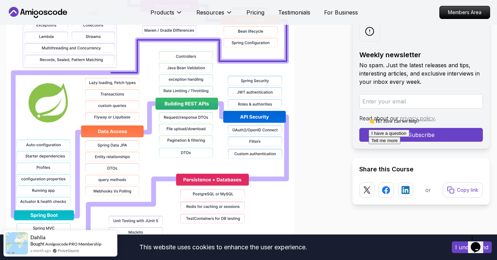 The image size is (497, 260). I want to click on button: Tell me more, so click(19, 25).